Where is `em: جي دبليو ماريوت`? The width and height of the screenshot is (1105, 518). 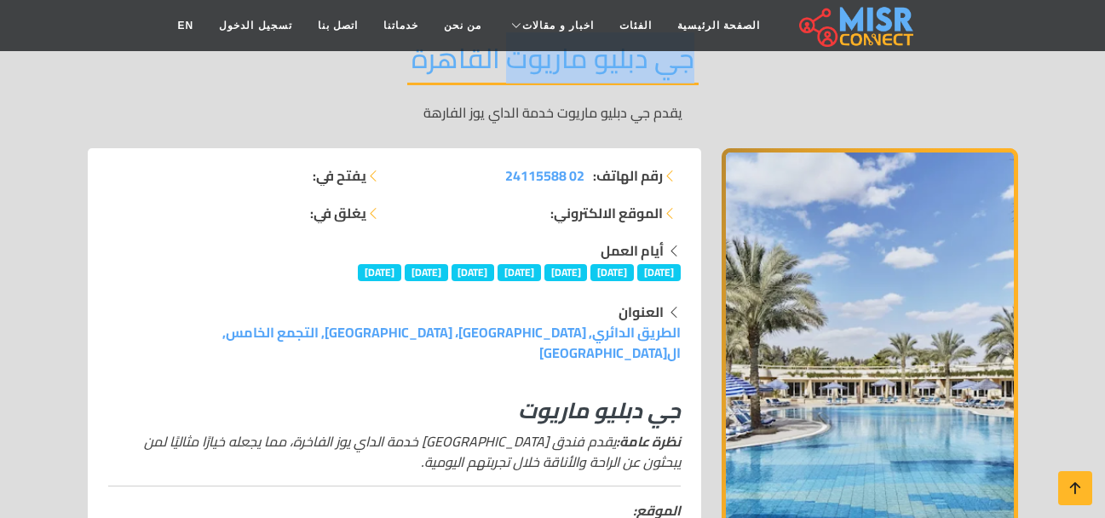
em: جي دبليو ماريوت is located at coordinates (599, 410).